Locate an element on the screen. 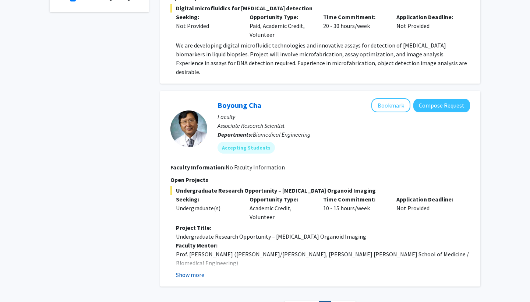 The width and height of the screenshot is (530, 302). div: 10 - 15 hours/week is located at coordinates (354, 208).